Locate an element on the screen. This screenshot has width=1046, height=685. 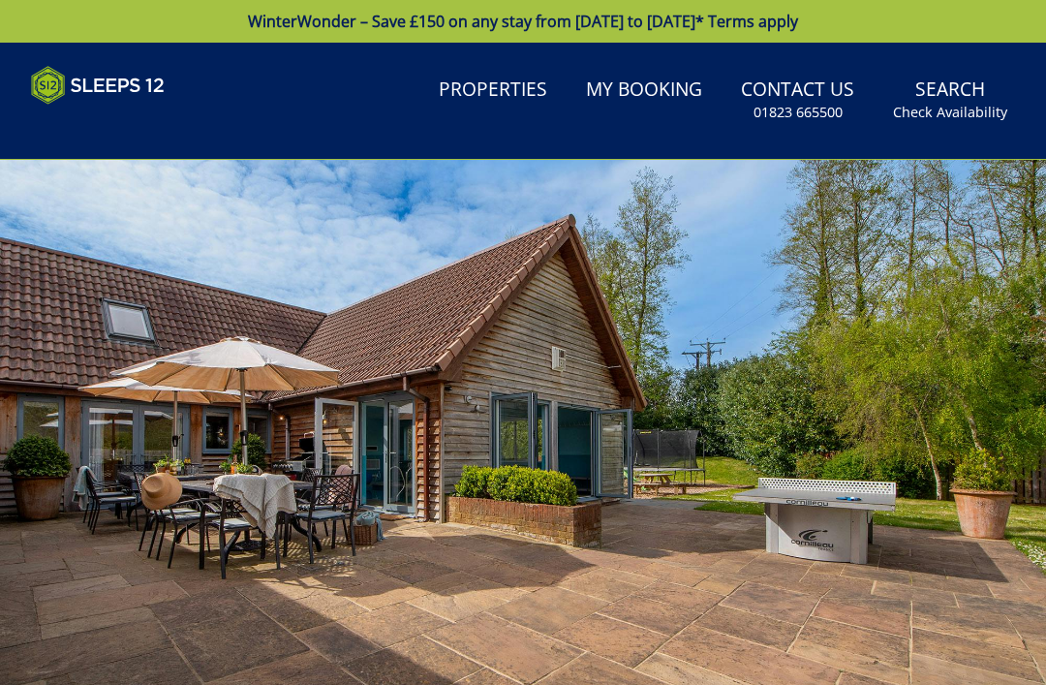
small: Check Availability is located at coordinates (950, 112).